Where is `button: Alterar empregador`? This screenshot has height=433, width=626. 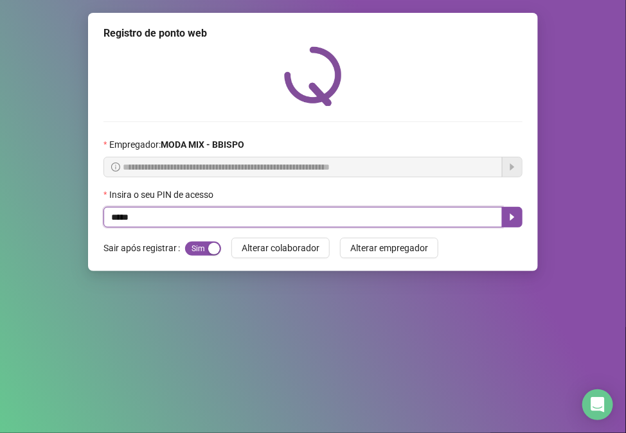 button: Alterar empregador is located at coordinates (389, 248).